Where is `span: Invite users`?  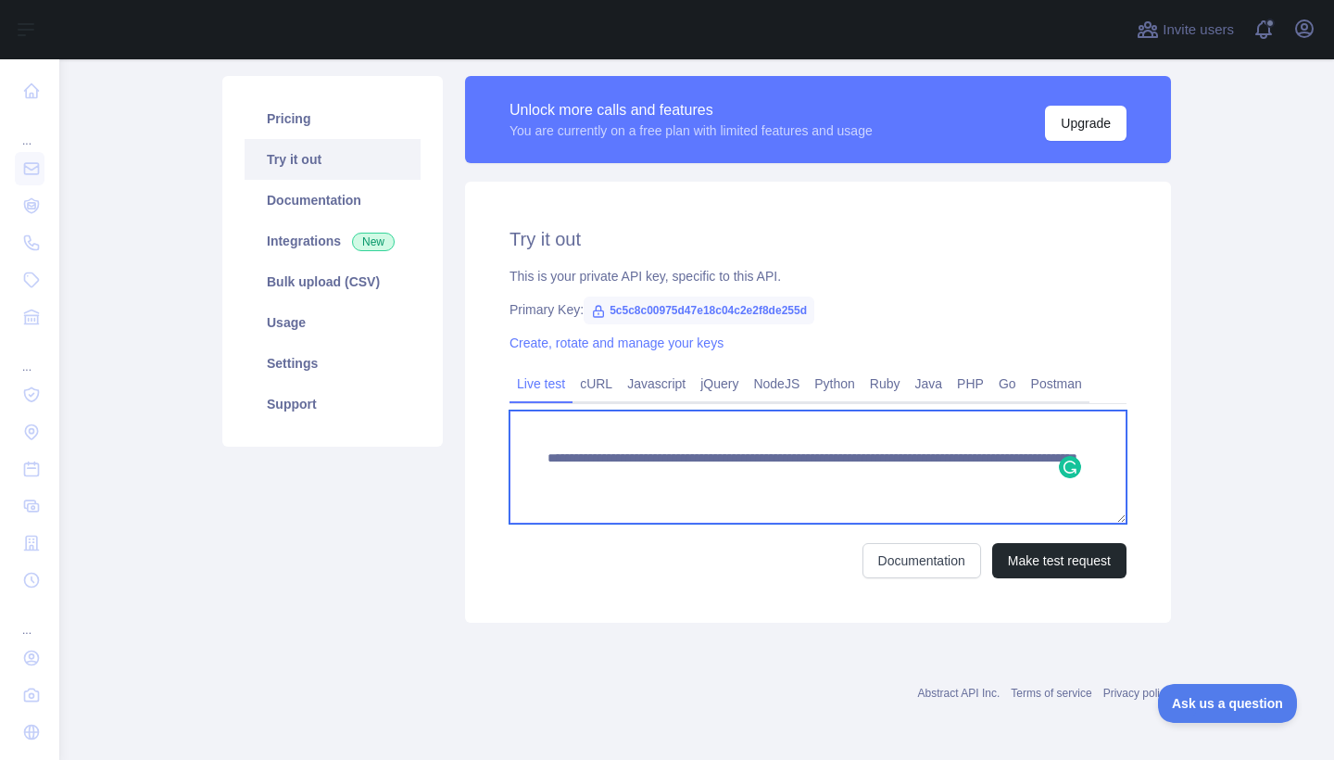
span: Invite users is located at coordinates (1198, 30).